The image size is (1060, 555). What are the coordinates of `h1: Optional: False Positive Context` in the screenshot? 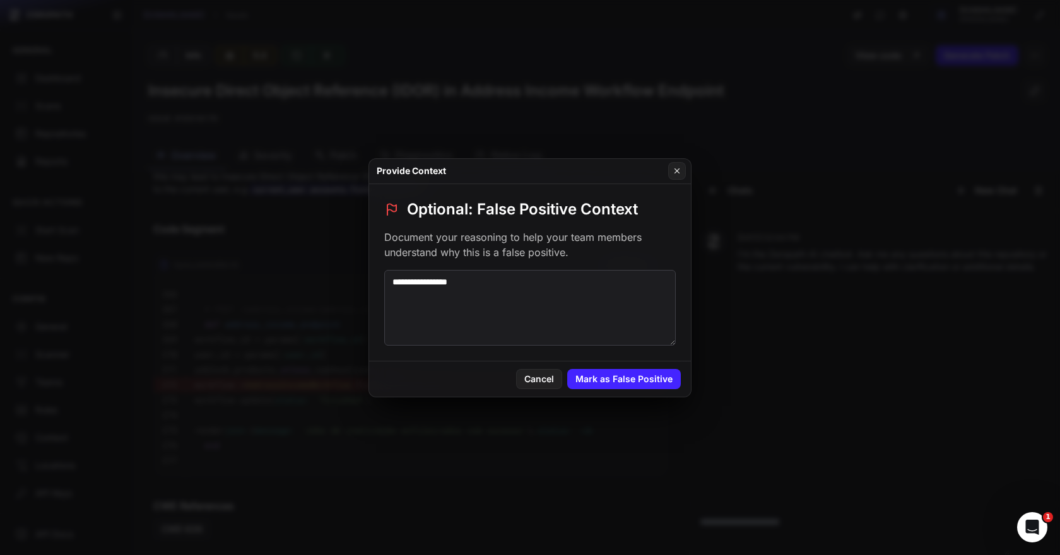 It's located at (522, 209).